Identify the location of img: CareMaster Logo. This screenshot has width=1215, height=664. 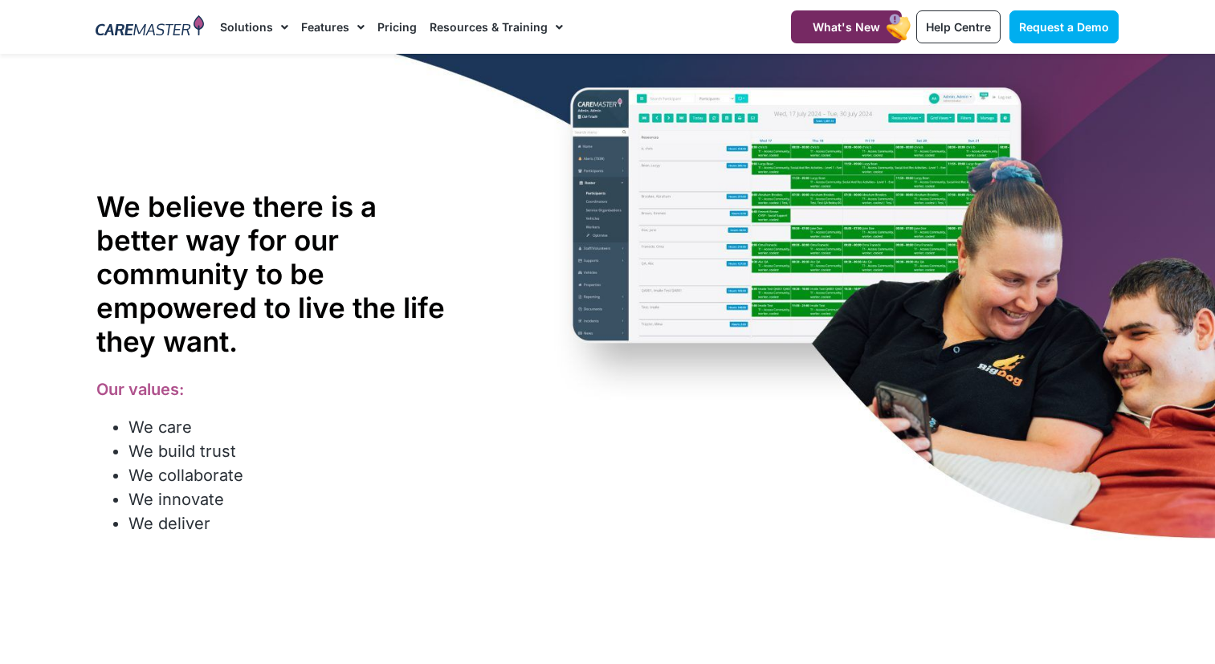
(149, 27).